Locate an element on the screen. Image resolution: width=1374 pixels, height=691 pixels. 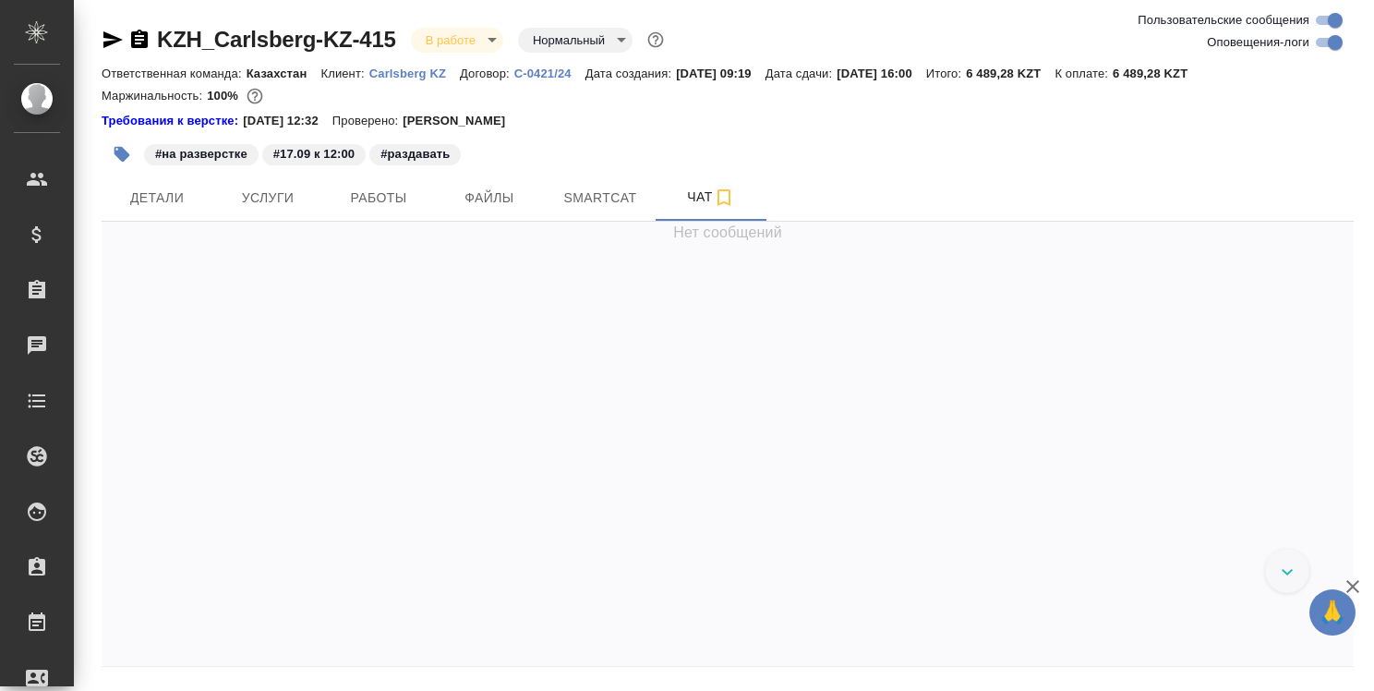
span: Файлы is located at coordinates (489, 198).